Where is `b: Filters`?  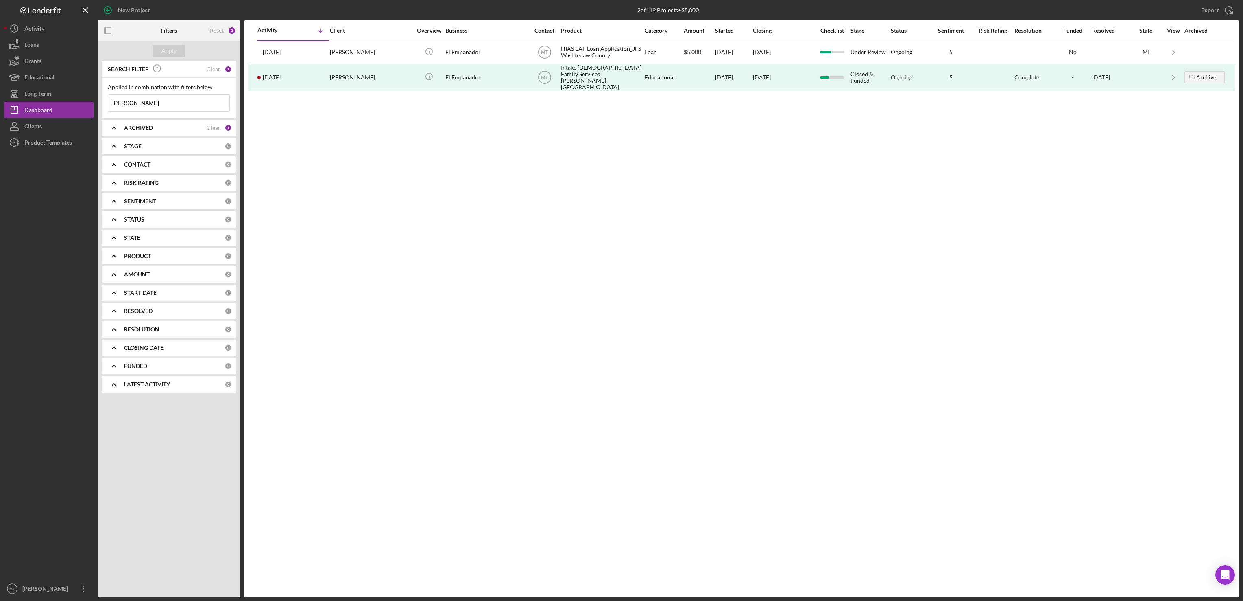
b: Filters is located at coordinates (169, 31).